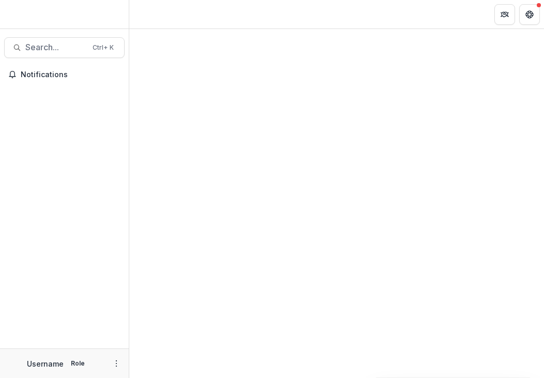 The height and width of the screenshot is (378, 544). Describe the element at coordinates (56, 47) in the screenshot. I see `span: Search...` at that location.